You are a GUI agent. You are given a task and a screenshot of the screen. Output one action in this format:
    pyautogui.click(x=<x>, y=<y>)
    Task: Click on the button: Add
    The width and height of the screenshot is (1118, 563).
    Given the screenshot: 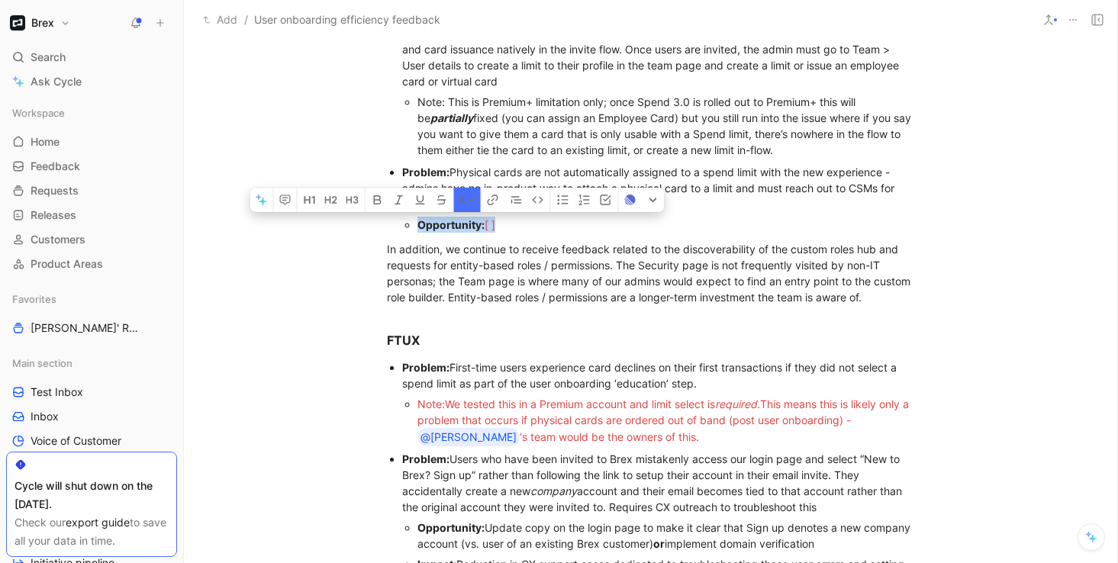 What is the action you would take?
    pyautogui.click(x=220, y=20)
    